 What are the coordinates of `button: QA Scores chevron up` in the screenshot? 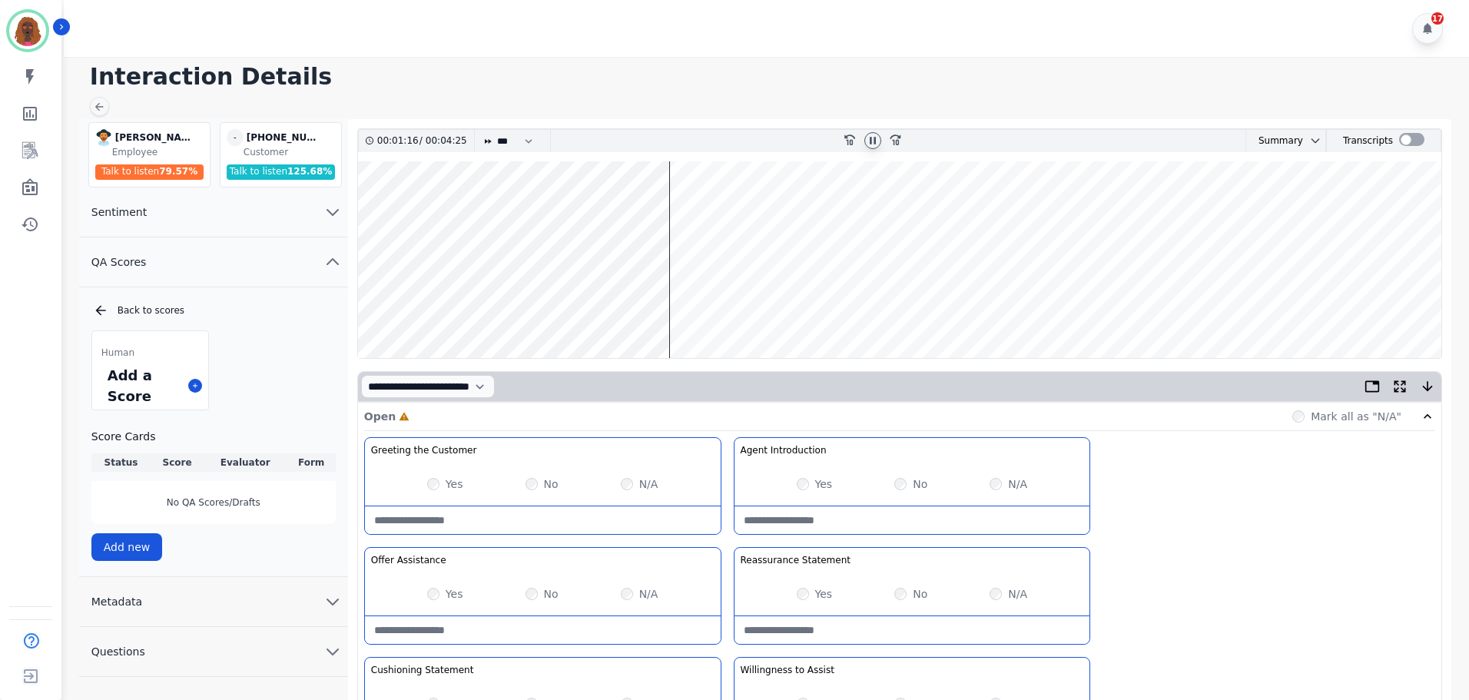 It's located at (214, 262).